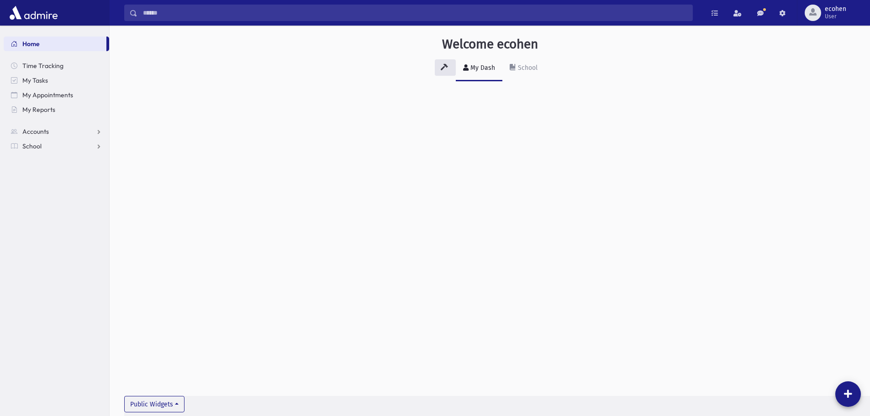 The height and width of the screenshot is (416, 870). What do you see at coordinates (43, 66) in the screenshot?
I see `span: Time Tracking` at bounding box center [43, 66].